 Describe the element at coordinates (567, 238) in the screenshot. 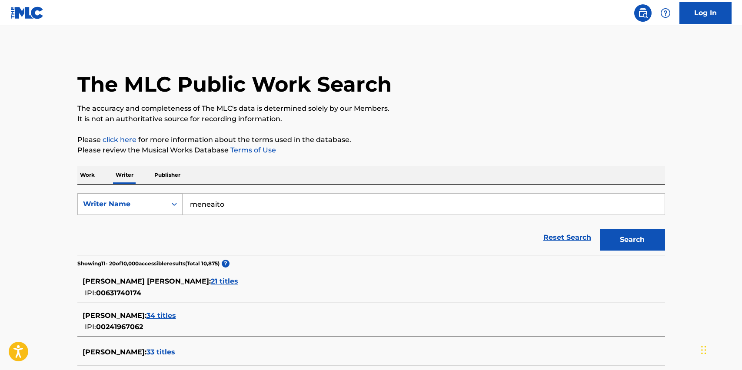

I see `a: Reset Search` at that location.